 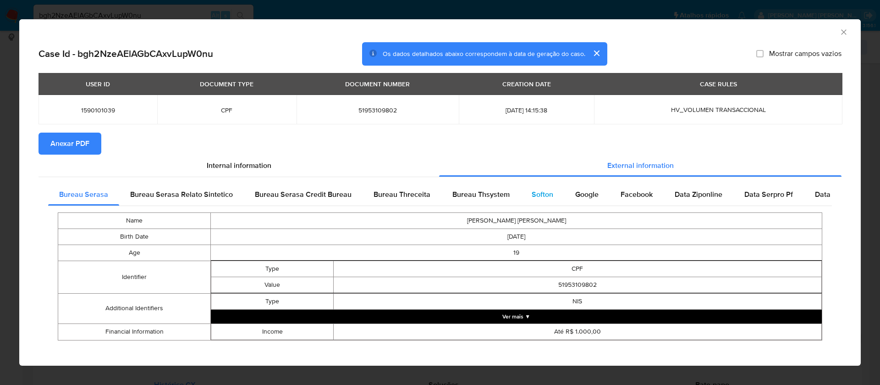 I want to click on div: USER ID, so click(x=98, y=84).